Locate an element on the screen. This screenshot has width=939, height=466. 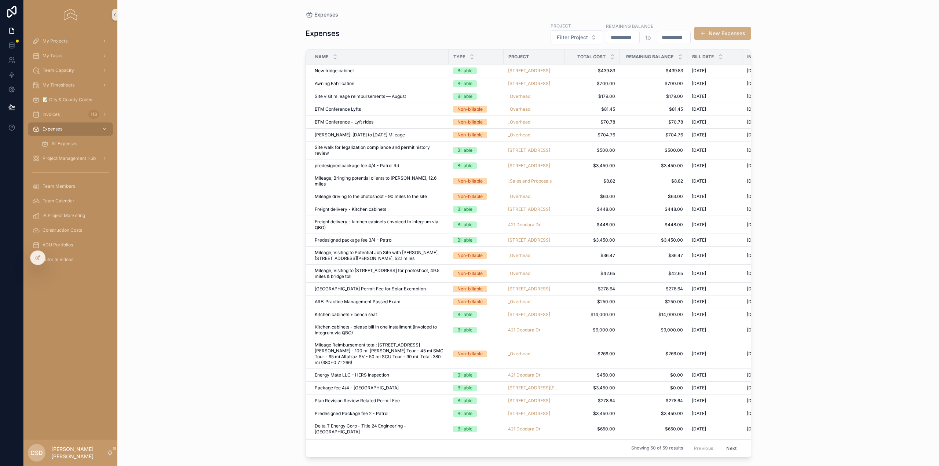
span: Predesigned package fee 3/4 - Patrol is located at coordinates (354, 240).